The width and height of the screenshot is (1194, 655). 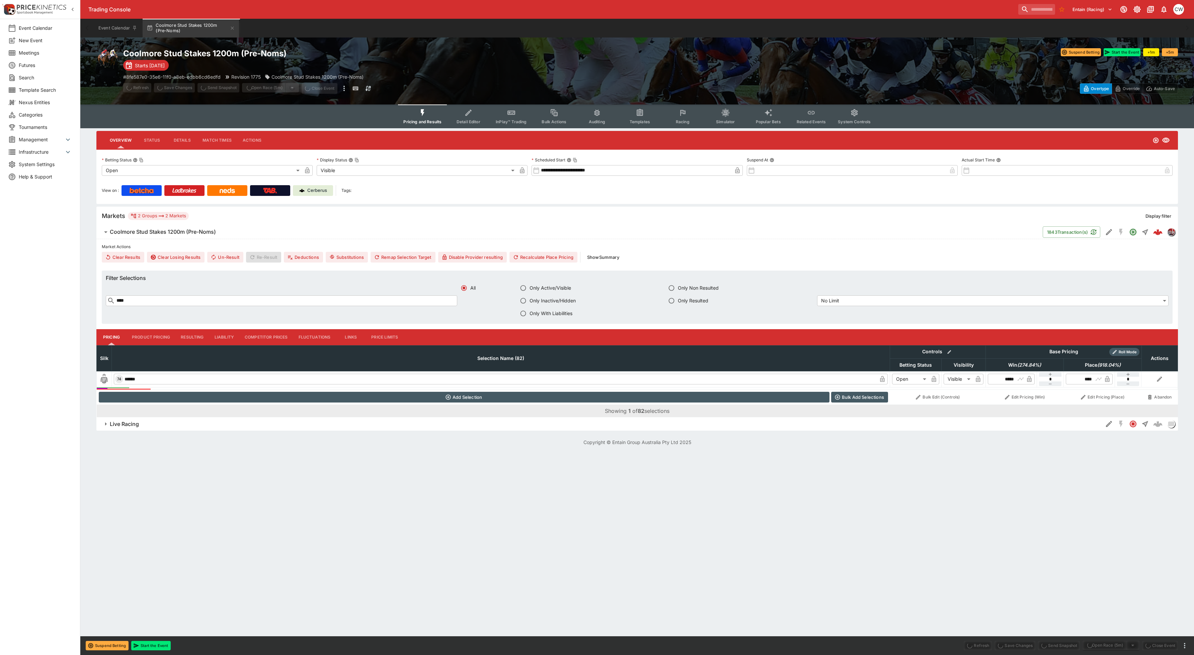 I want to click on img: TabNZ, so click(x=270, y=190).